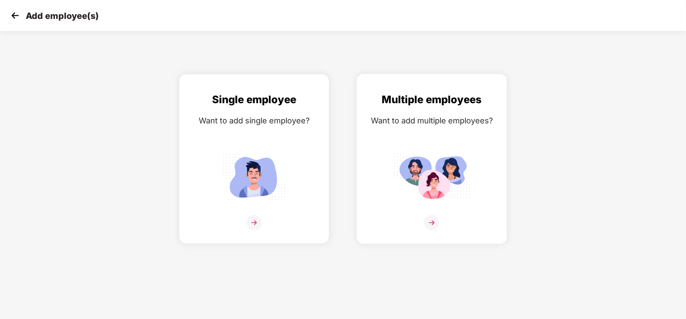 The image size is (686, 319). I want to click on div: Multiple employees, so click(432, 100).